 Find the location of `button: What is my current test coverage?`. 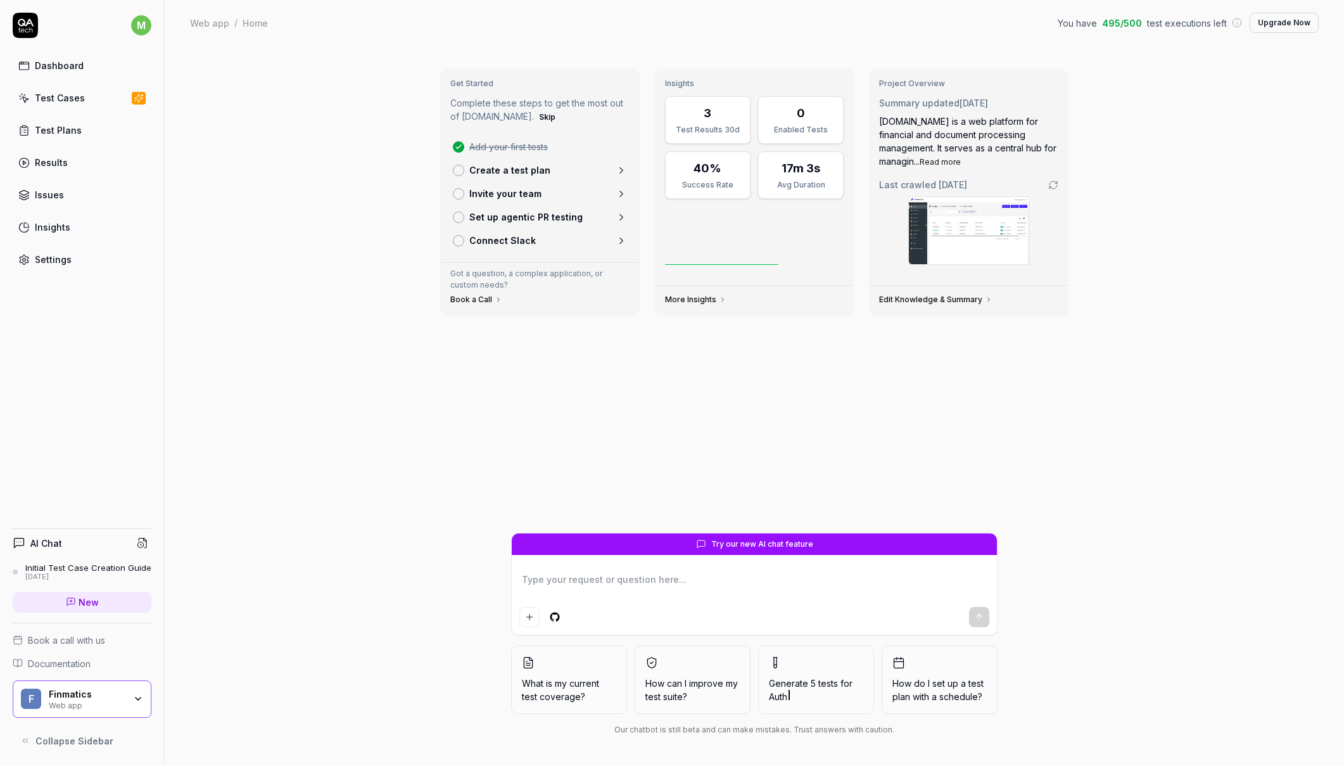

button: What is my current test coverage? is located at coordinates (569, 680).